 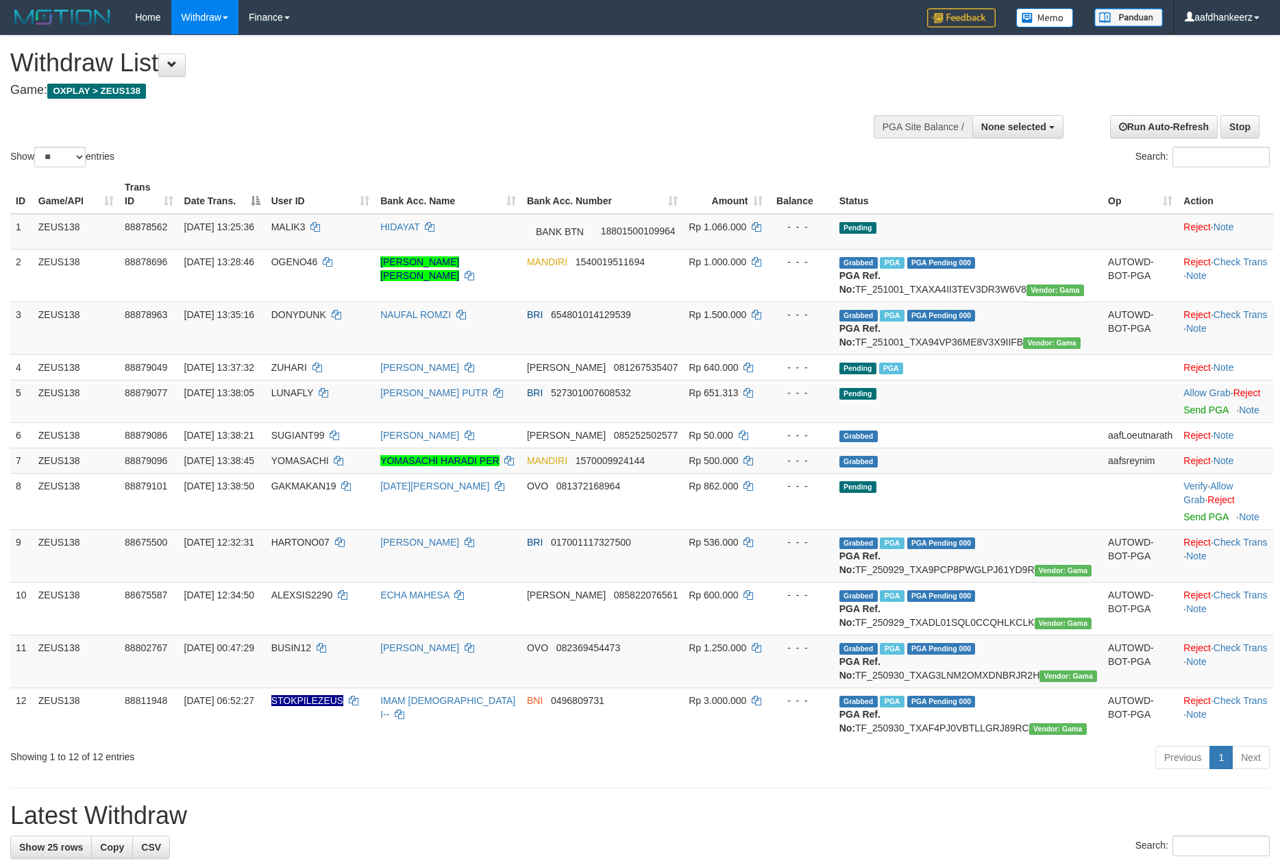 What do you see at coordinates (1206, 410) in the screenshot?
I see `a: Send PGA` at bounding box center [1206, 410].